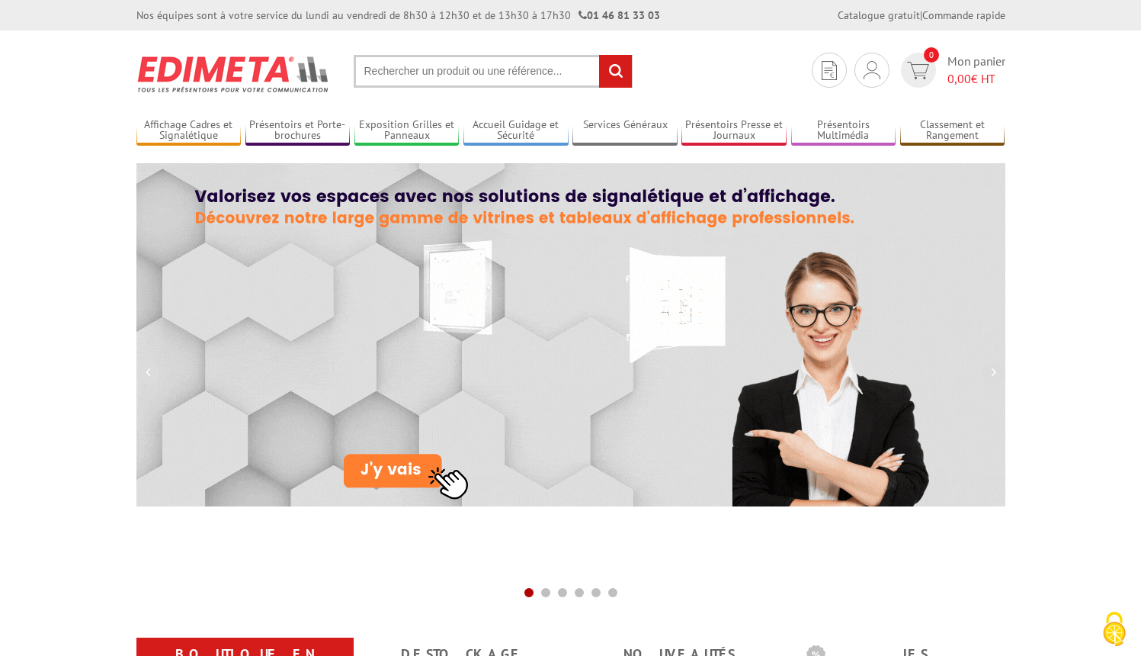 The width and height of the screenshot is (1141, 656). Describe the element at coordinates (734, 130) in the screenshot. I see `a: Présentoirs Presse et Journaux` at that location.